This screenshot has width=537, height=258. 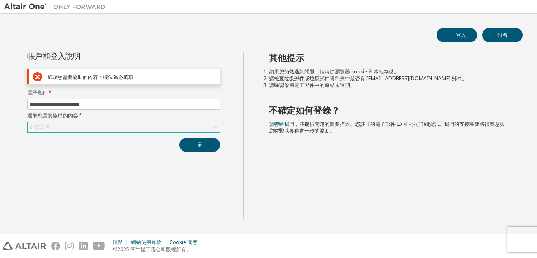 I want to click on div: 網站使用條款, so click(x=150, y=243).